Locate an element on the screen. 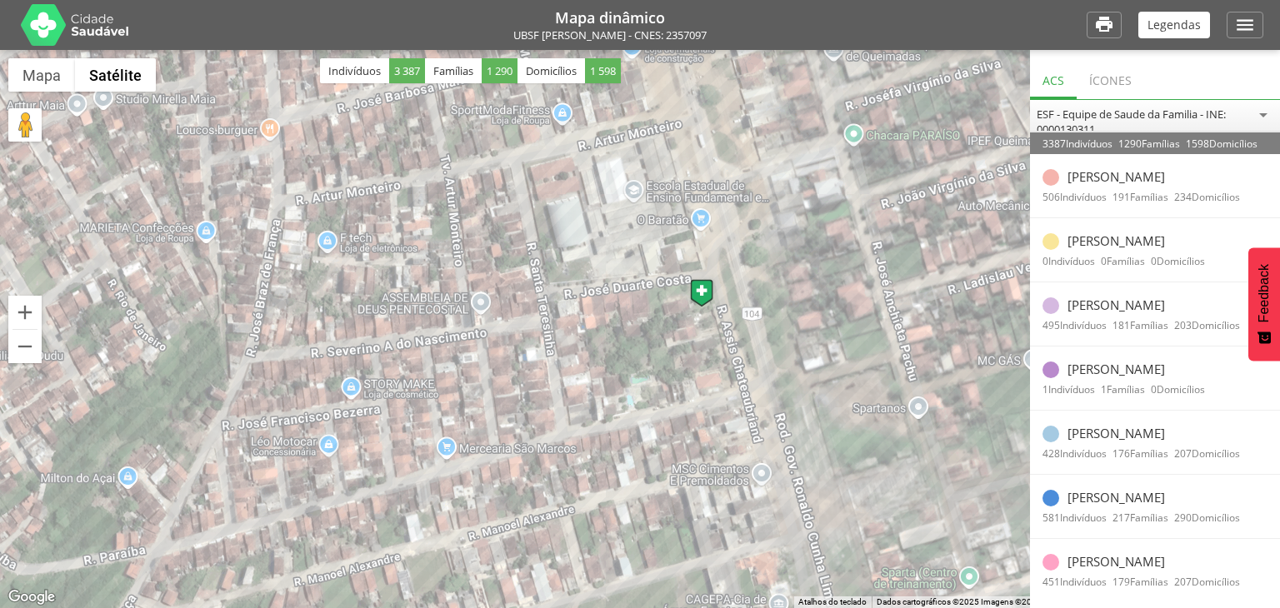  button: Atalhos do teclado is located at coordinates (832, 602).